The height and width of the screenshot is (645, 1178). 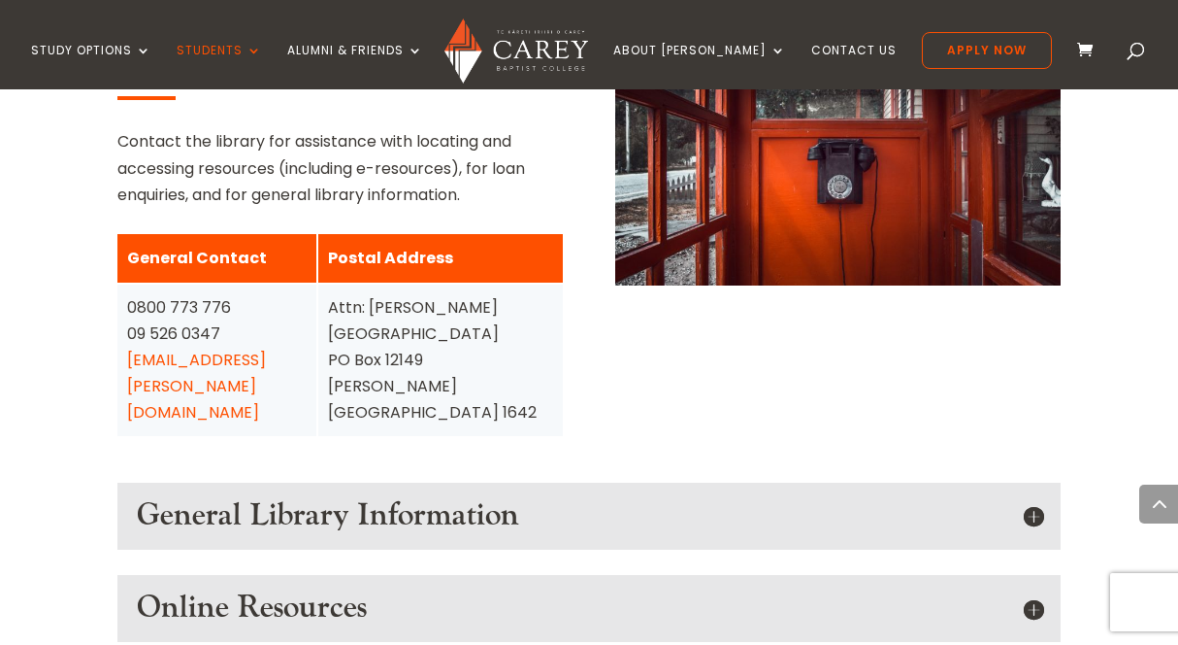 I want to click on a: Study Options, so click(x=91, y=66).